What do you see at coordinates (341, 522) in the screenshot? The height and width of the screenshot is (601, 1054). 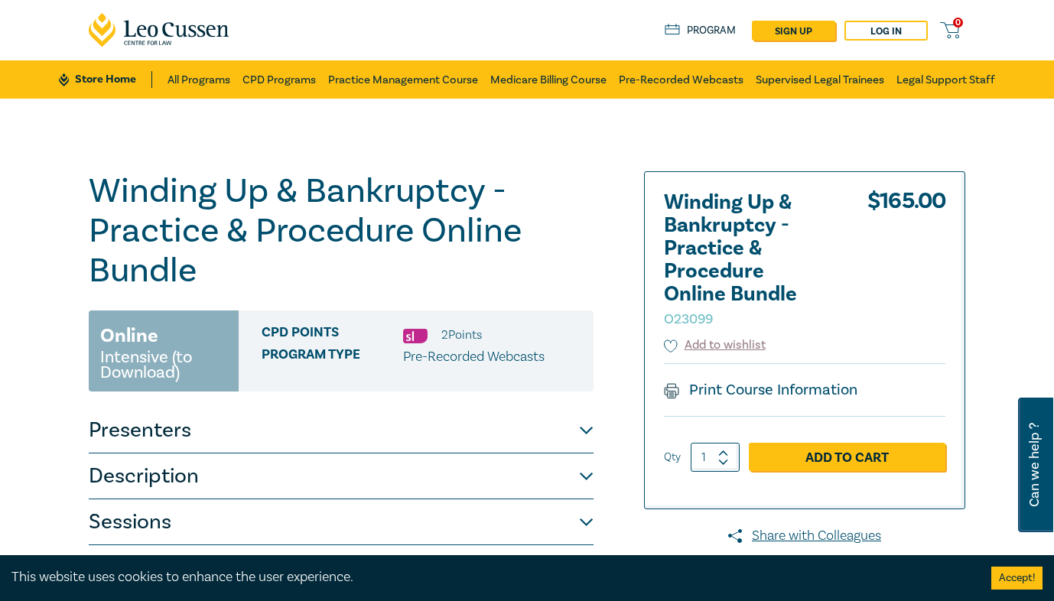 I see `button: Sessions` at bounding box center [341, 522].